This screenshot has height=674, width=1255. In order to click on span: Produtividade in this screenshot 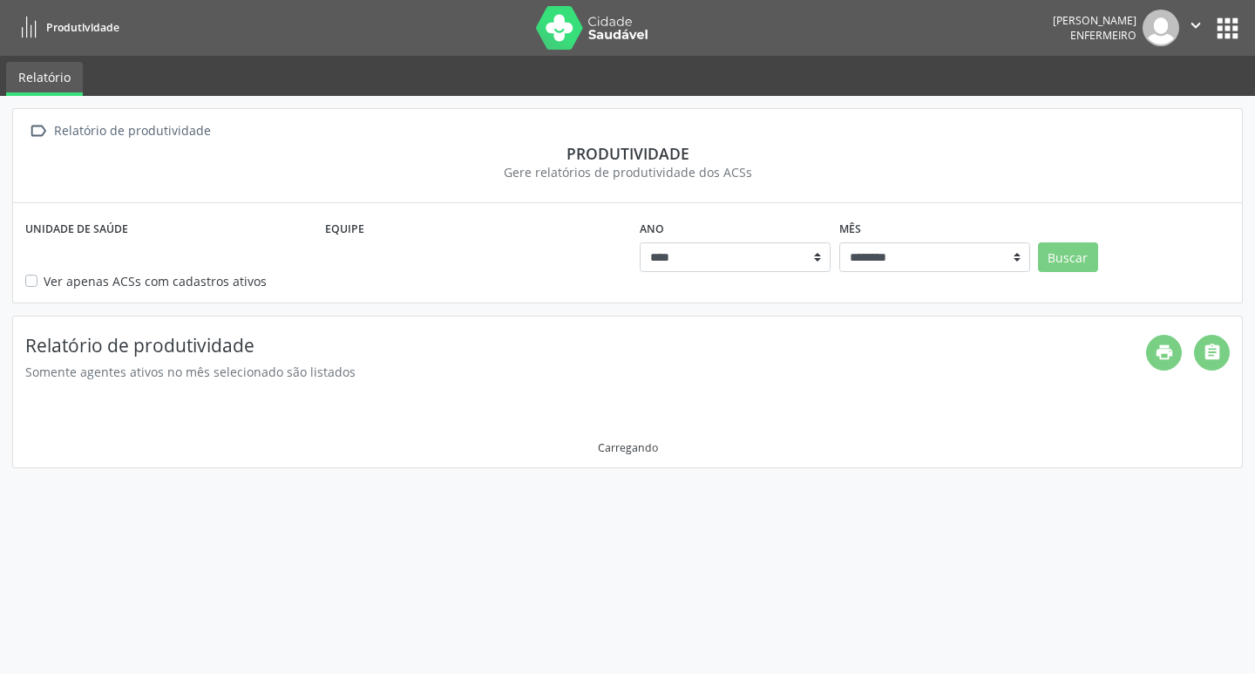, I will do `click(83, 27)`.